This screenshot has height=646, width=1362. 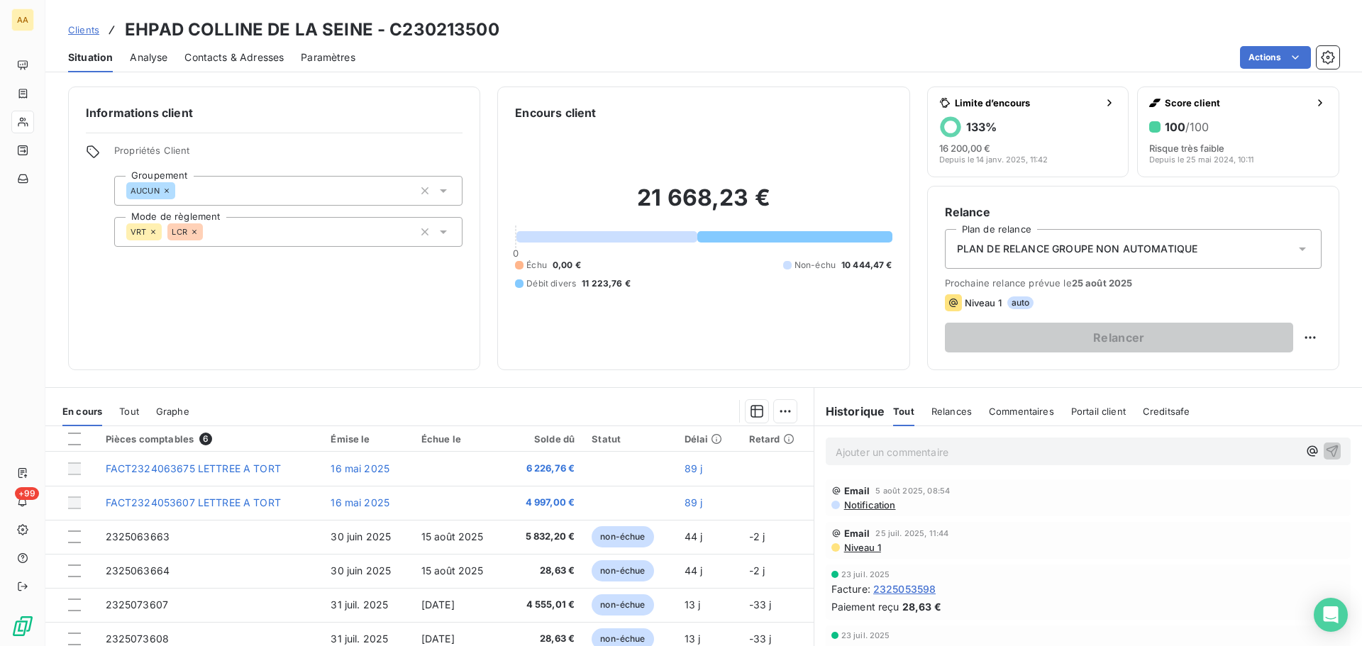 I want to click on span: 16 mai 2025, so click(x=360, y=468).